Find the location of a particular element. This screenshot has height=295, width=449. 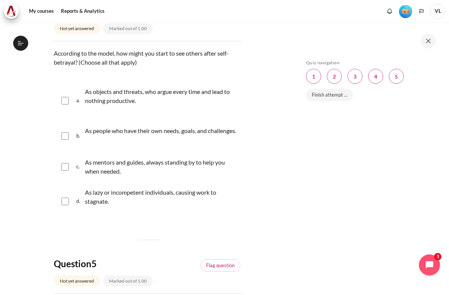

a: 4 is located at coordinates (376, 76).